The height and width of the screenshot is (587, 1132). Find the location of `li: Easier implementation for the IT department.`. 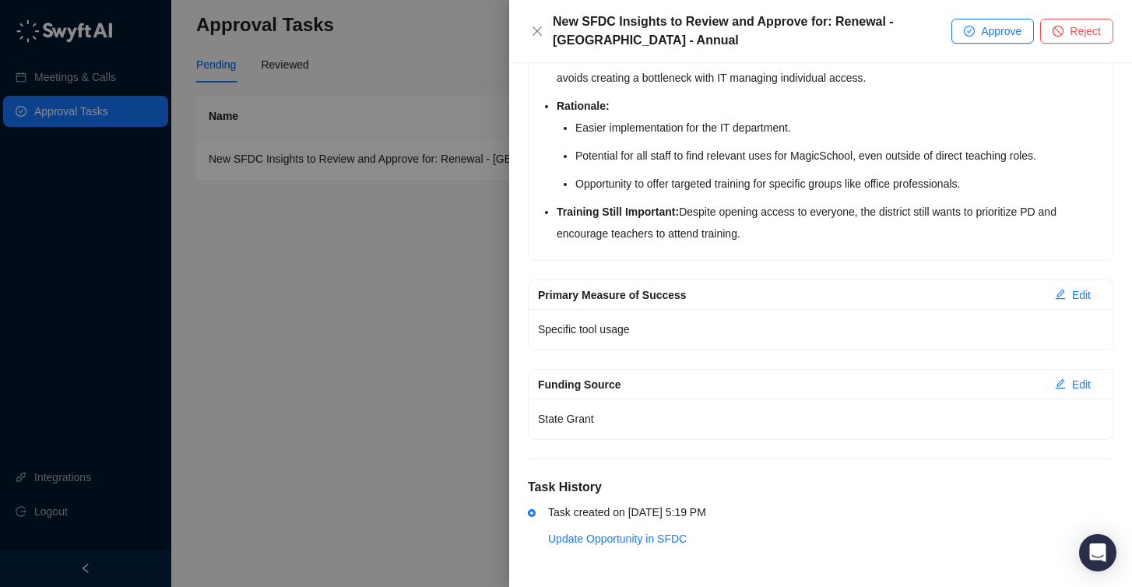

li: Easier implementation for the IT department. is located at coordinates (839, 128).